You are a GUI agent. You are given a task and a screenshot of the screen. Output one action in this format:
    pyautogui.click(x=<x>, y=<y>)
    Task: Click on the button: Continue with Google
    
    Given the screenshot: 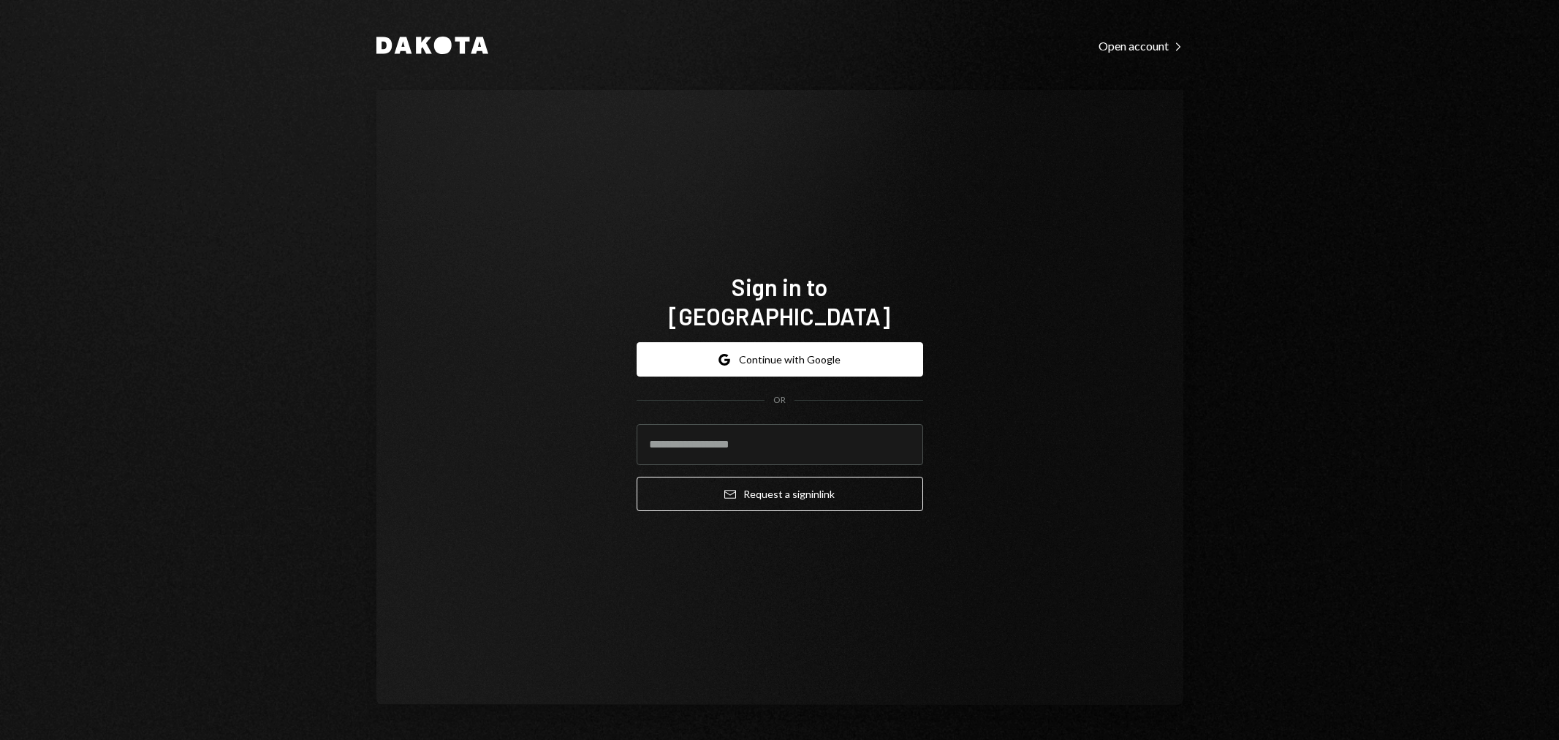 What is the action you would take?
    pyautogui.click(x=780, y=359)
    